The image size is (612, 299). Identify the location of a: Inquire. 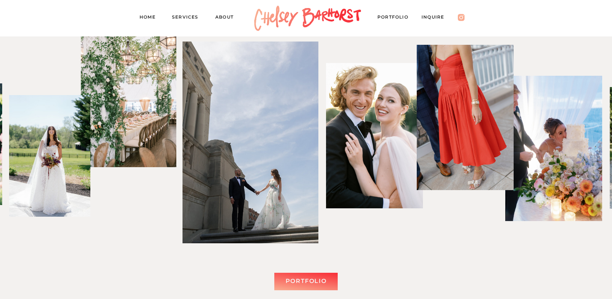
(436, 18).